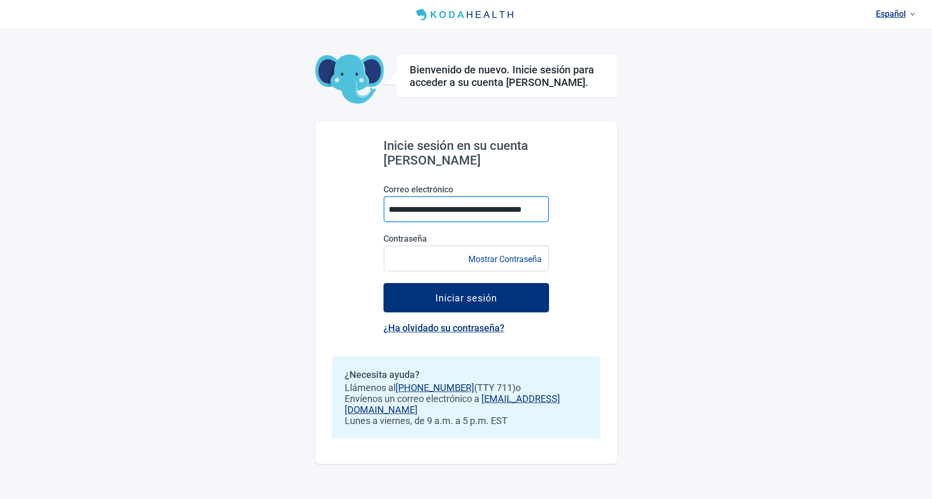  Describe the element at coordinates (350, 80) in the screenshot. I see `img: Koda Elephant` at that location.